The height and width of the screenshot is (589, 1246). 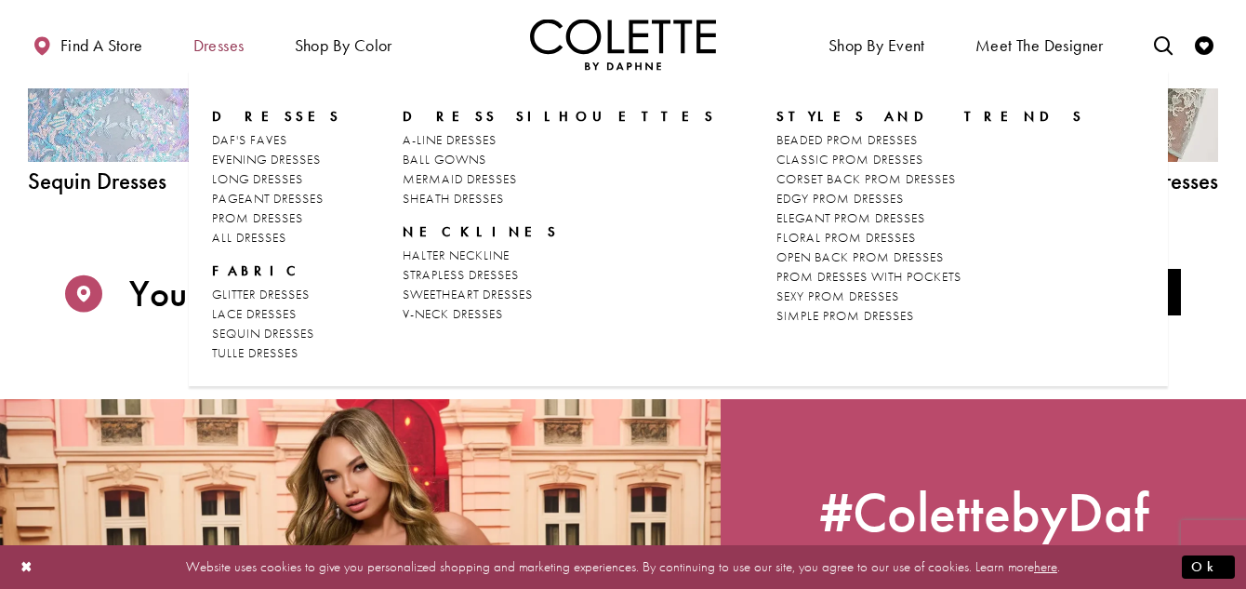 What do you see at coordinates (101, 46) in the screenshot?
I see `span: Find a store` at bounding box center [101, 46].